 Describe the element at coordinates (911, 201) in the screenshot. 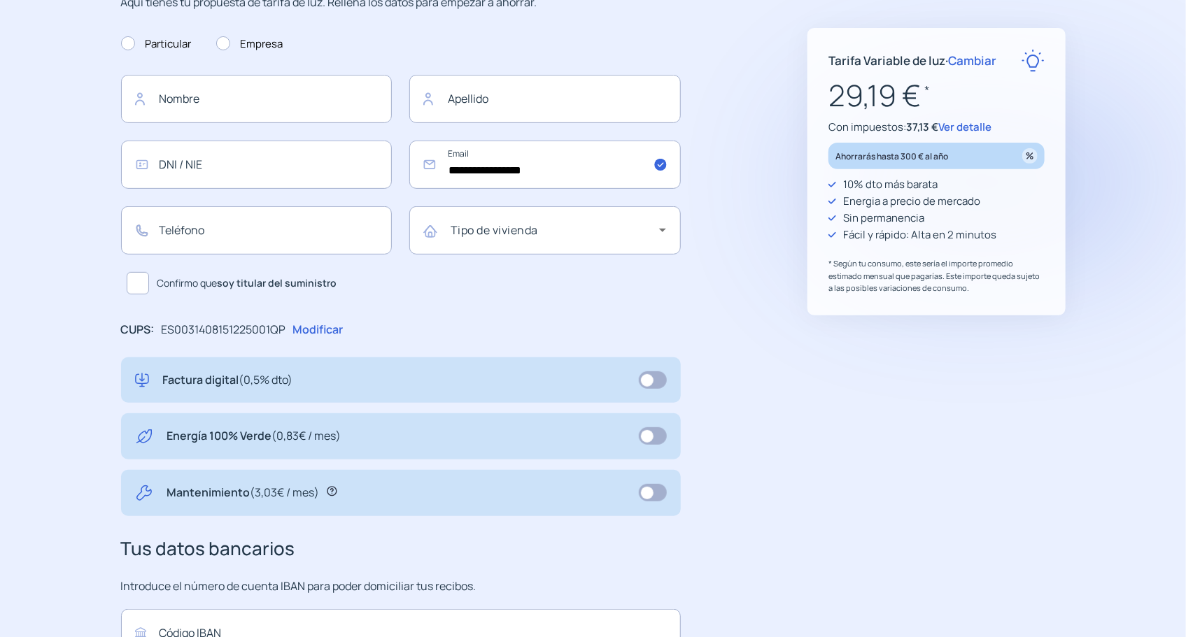

I see `p: Energia a precio de mercado` at that location.